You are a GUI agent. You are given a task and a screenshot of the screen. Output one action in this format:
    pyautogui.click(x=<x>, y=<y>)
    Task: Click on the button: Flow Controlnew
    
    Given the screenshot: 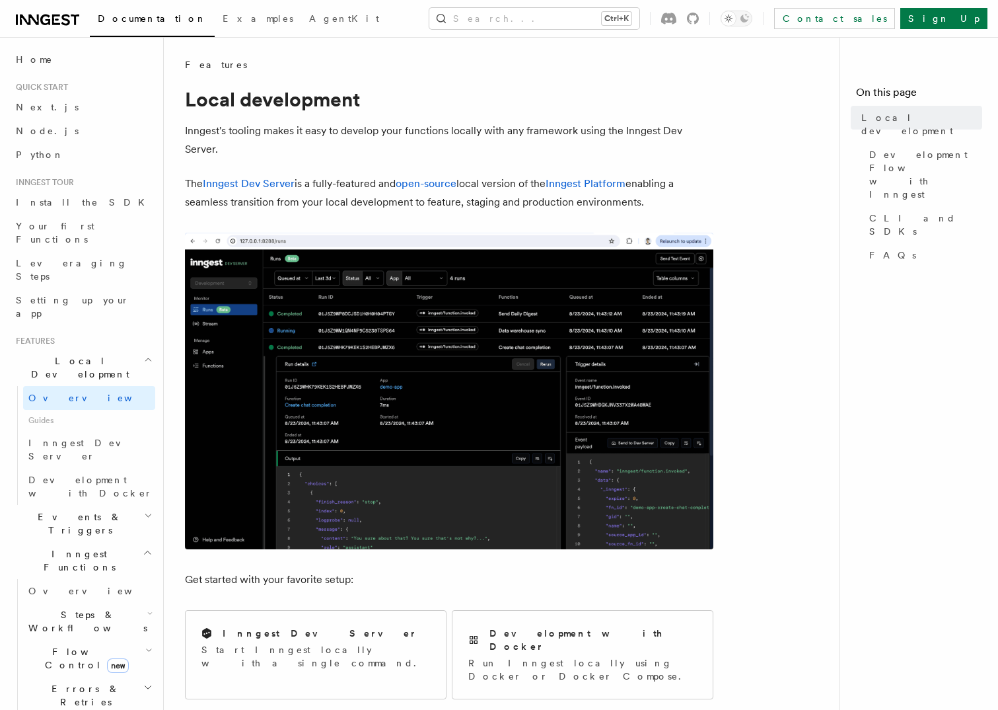 What is the action you would take?
    pyautogui.click(x=89, y=658)
    